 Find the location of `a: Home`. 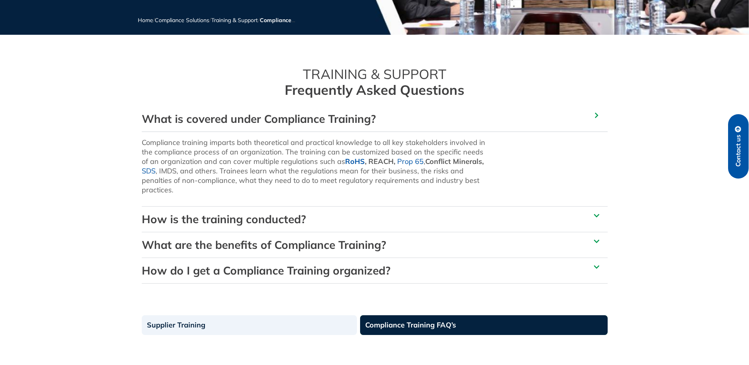

a: Home is located at coordinates (145, 20).